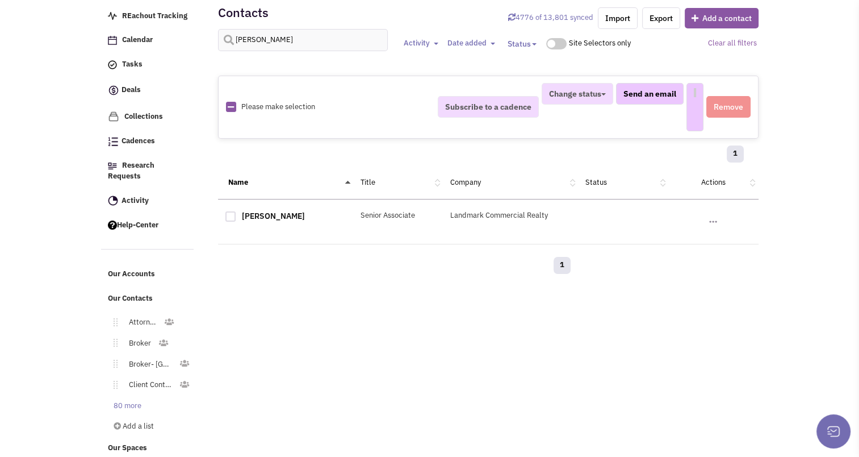  Describe the element at coordinates (137, 343) in the screenshot. I see `a: Broker` at that location.